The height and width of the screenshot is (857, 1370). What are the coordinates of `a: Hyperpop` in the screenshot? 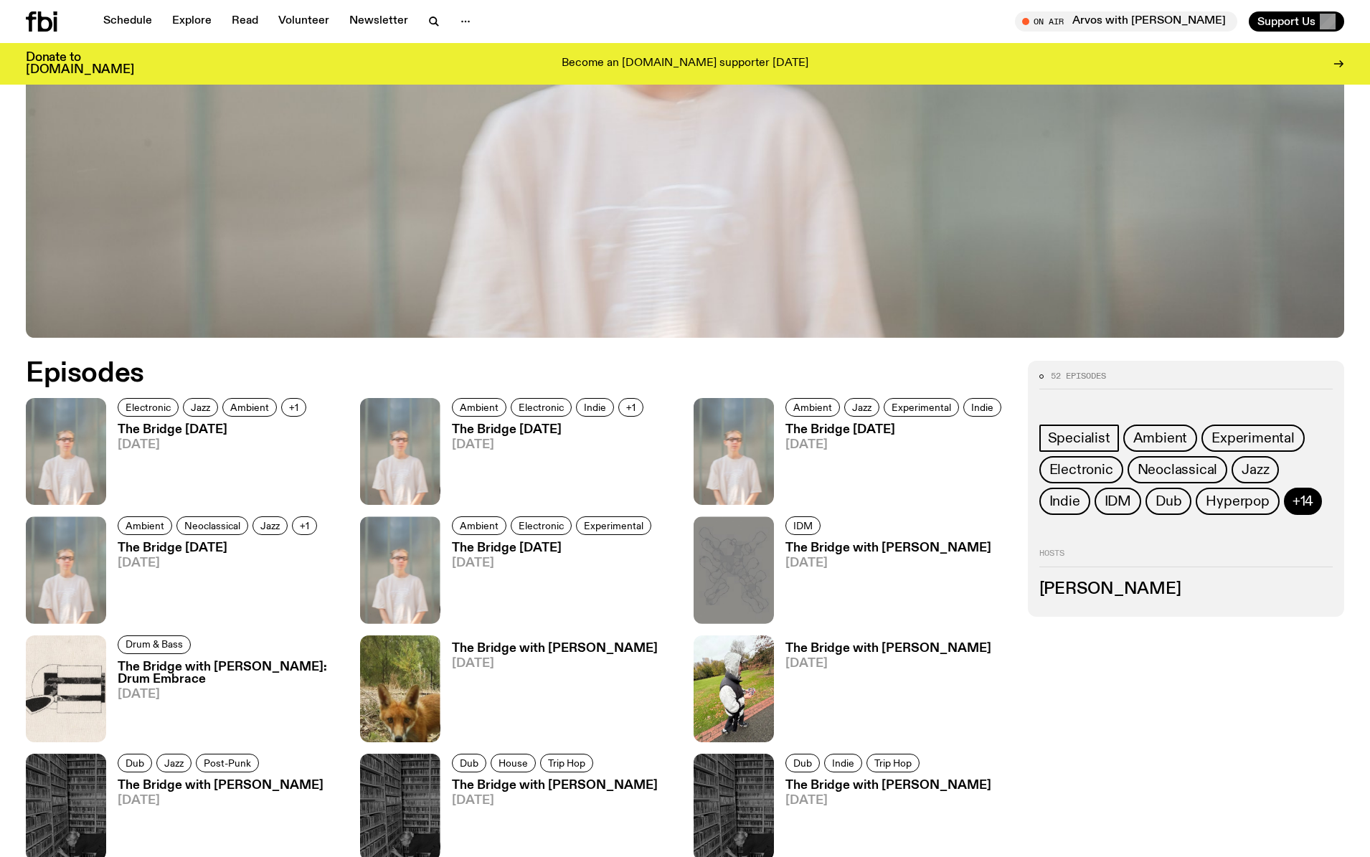 It's located at (1237, 501).